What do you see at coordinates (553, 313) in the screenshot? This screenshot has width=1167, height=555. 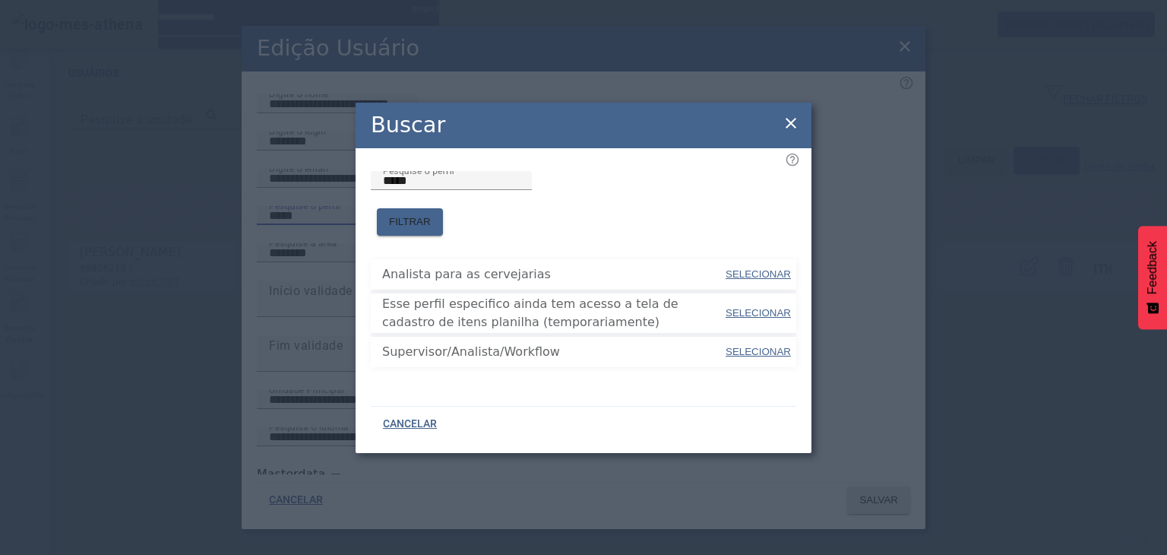 I see `span: Esse perfil especifico ainda tem acesso a tela de cadastro de itens planilha (temporariamente)` at bounding box center [553, 313].